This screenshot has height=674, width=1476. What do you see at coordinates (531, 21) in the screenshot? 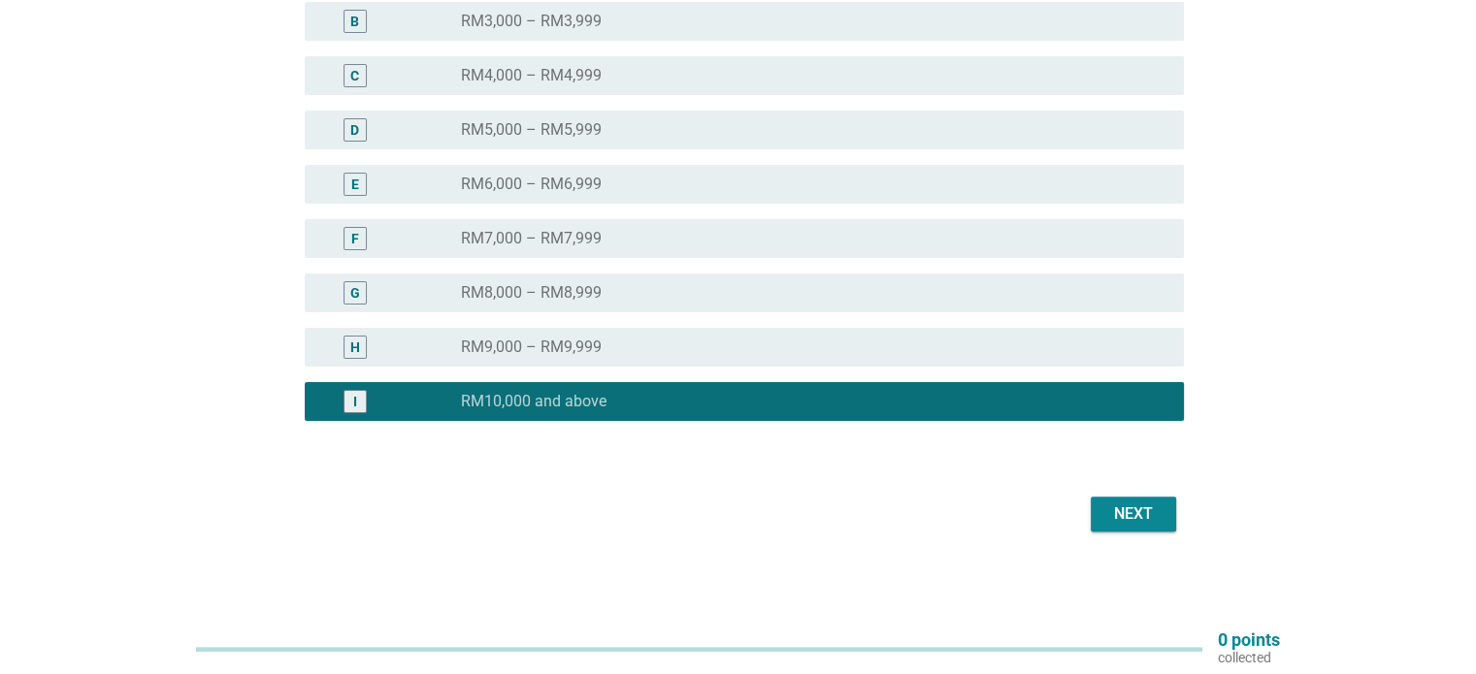
I see `label: RM3,000 – RM3,999` at bounding box center [531, 21].